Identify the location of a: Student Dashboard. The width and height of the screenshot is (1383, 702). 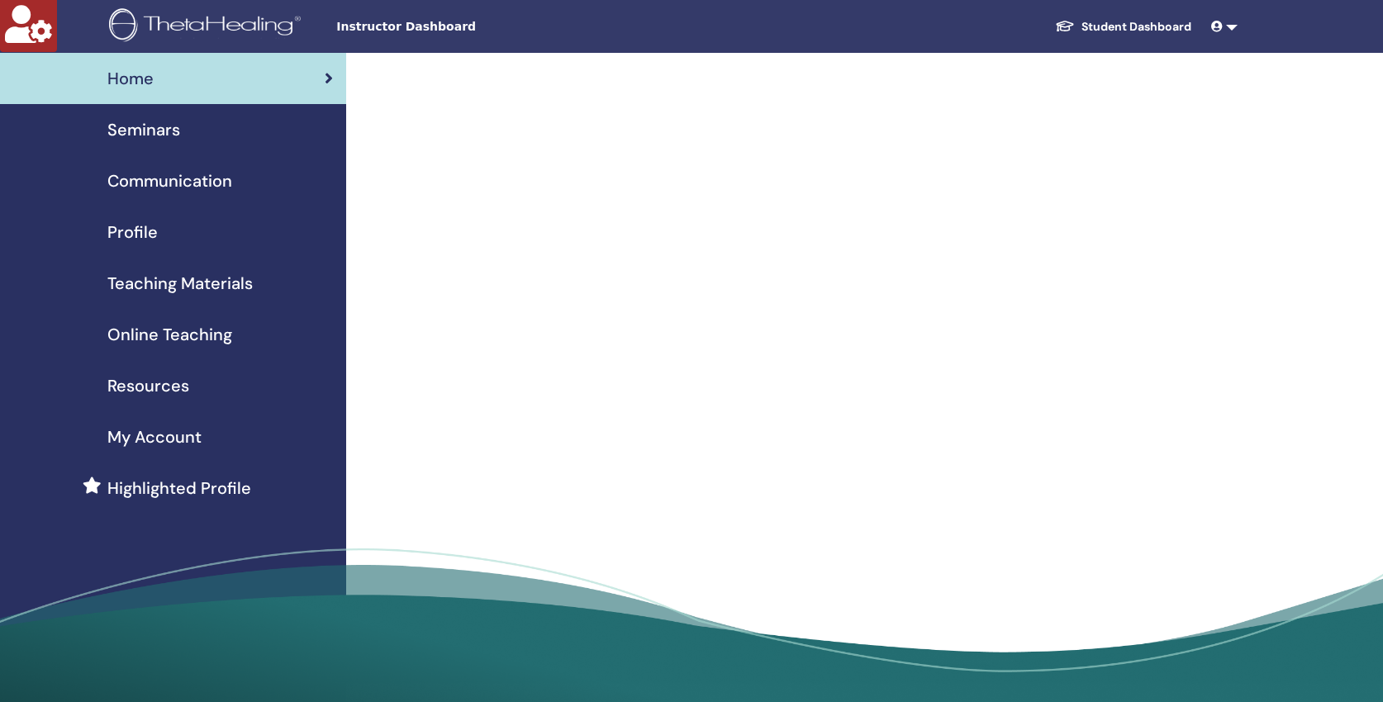
(1123, 26).